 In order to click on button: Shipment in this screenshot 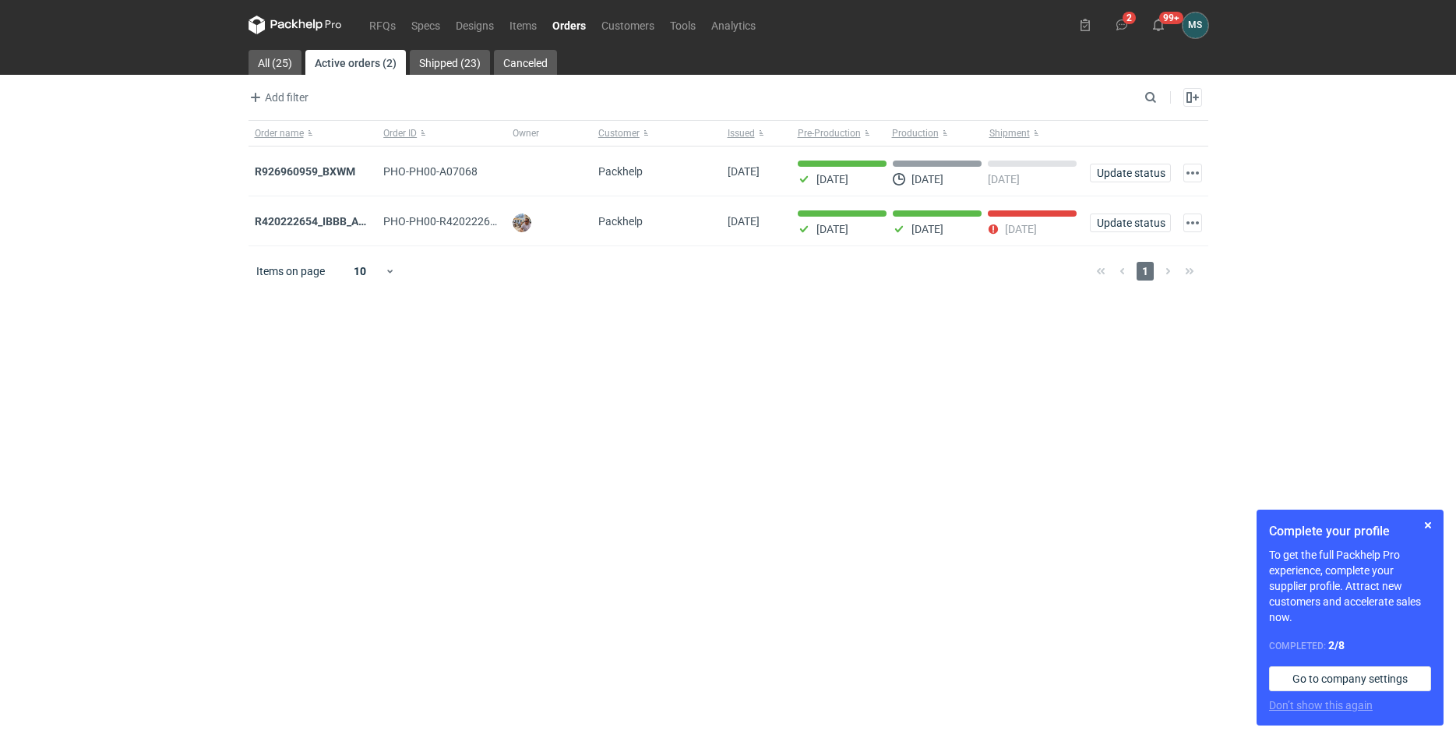, I will do `click(1035, 133)`.